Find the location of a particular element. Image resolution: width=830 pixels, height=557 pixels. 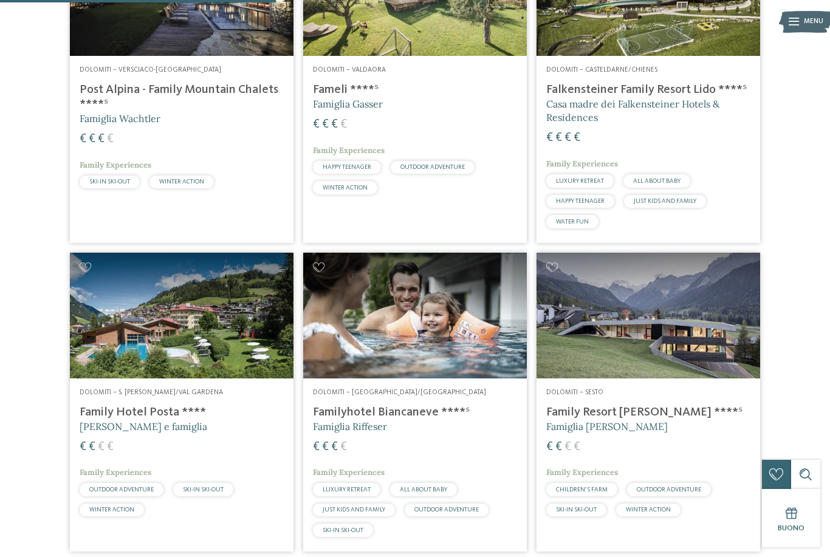

span: WATER FUN is located at coordinates (573, 222).